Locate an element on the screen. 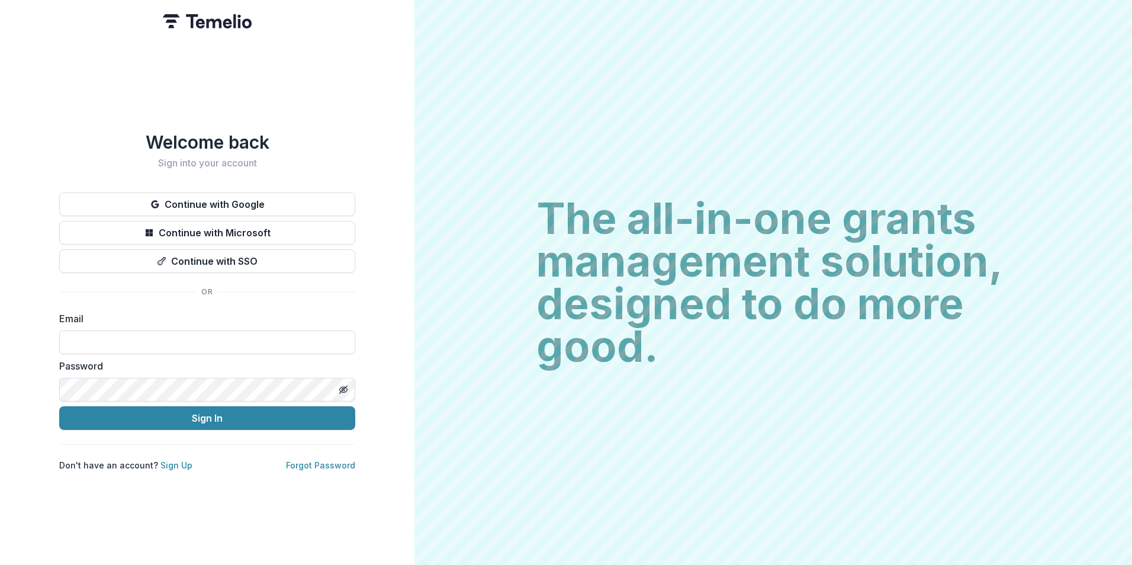  button: Continue with Microsoft is located at coordinates (207, 233).